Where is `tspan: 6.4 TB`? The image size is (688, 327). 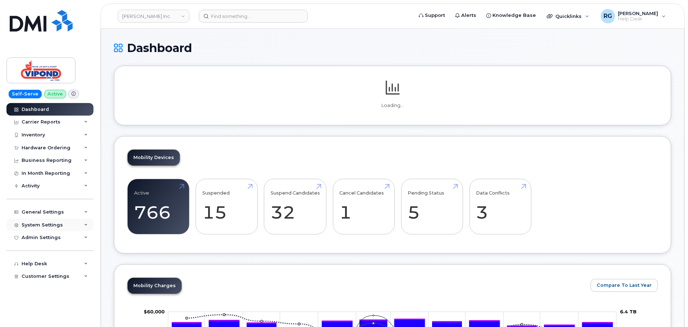 tspan: 6.4 TB is located at coordinates (628, 312).